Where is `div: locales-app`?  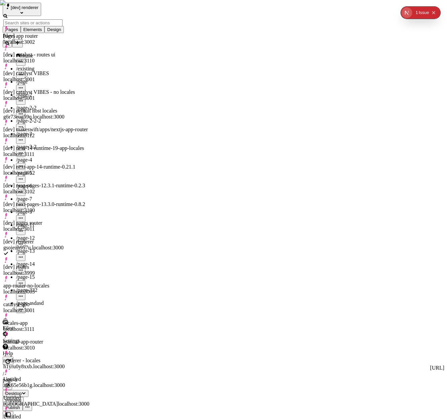 div: locales-app is located at coordinates (46, 323).